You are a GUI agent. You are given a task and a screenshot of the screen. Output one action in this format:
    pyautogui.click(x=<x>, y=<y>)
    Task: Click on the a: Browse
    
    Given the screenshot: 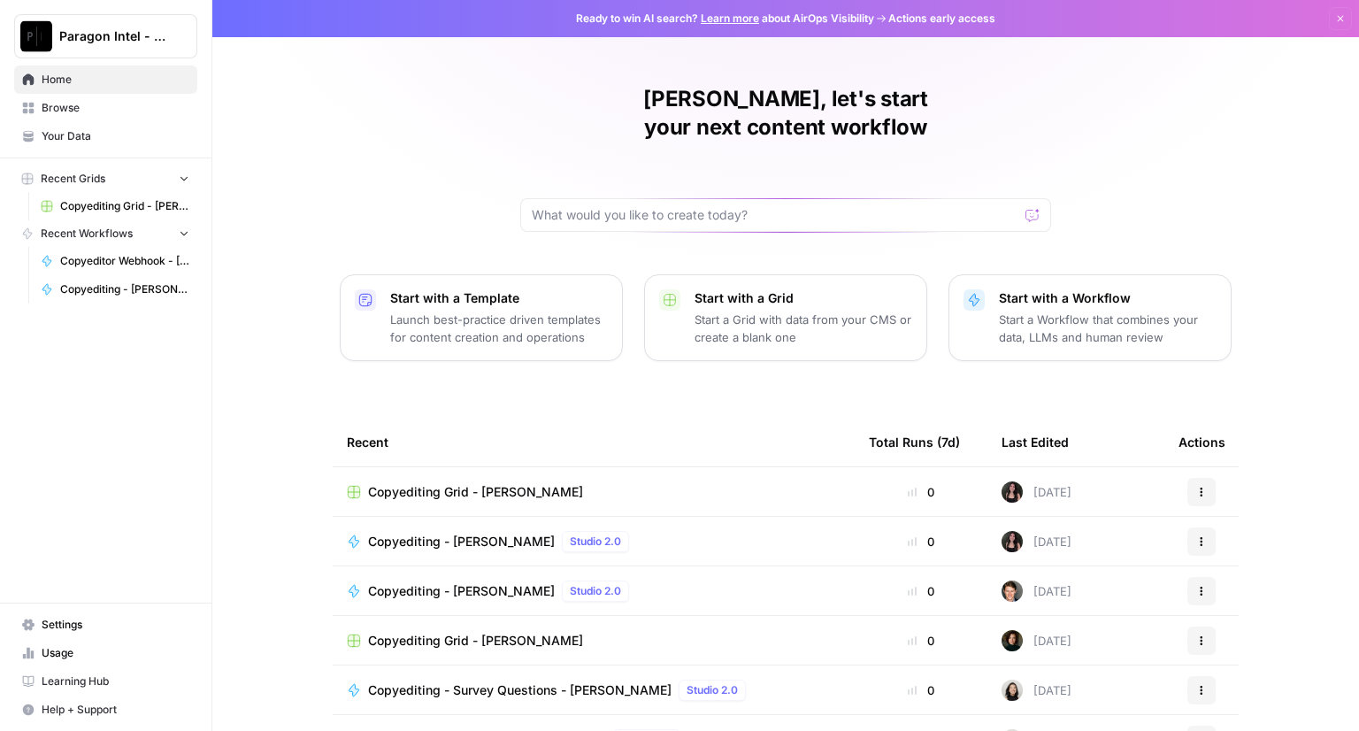 What is the action you would take?
    pyautogui.click(x=105, y=108)
    